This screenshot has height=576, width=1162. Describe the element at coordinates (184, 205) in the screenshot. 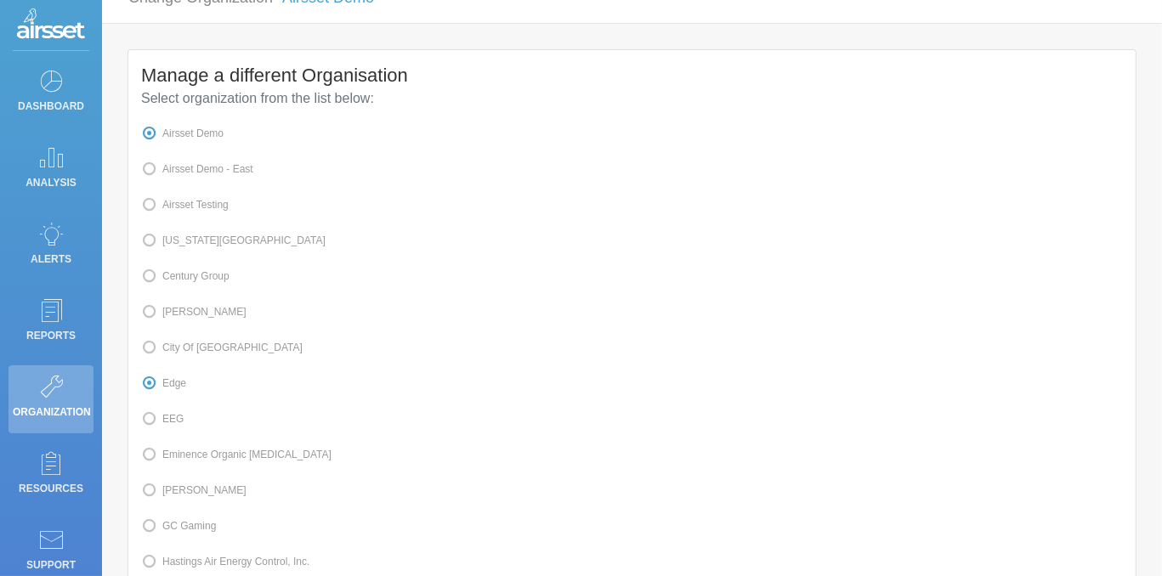

I see `label: Airsset Testing` at that location.